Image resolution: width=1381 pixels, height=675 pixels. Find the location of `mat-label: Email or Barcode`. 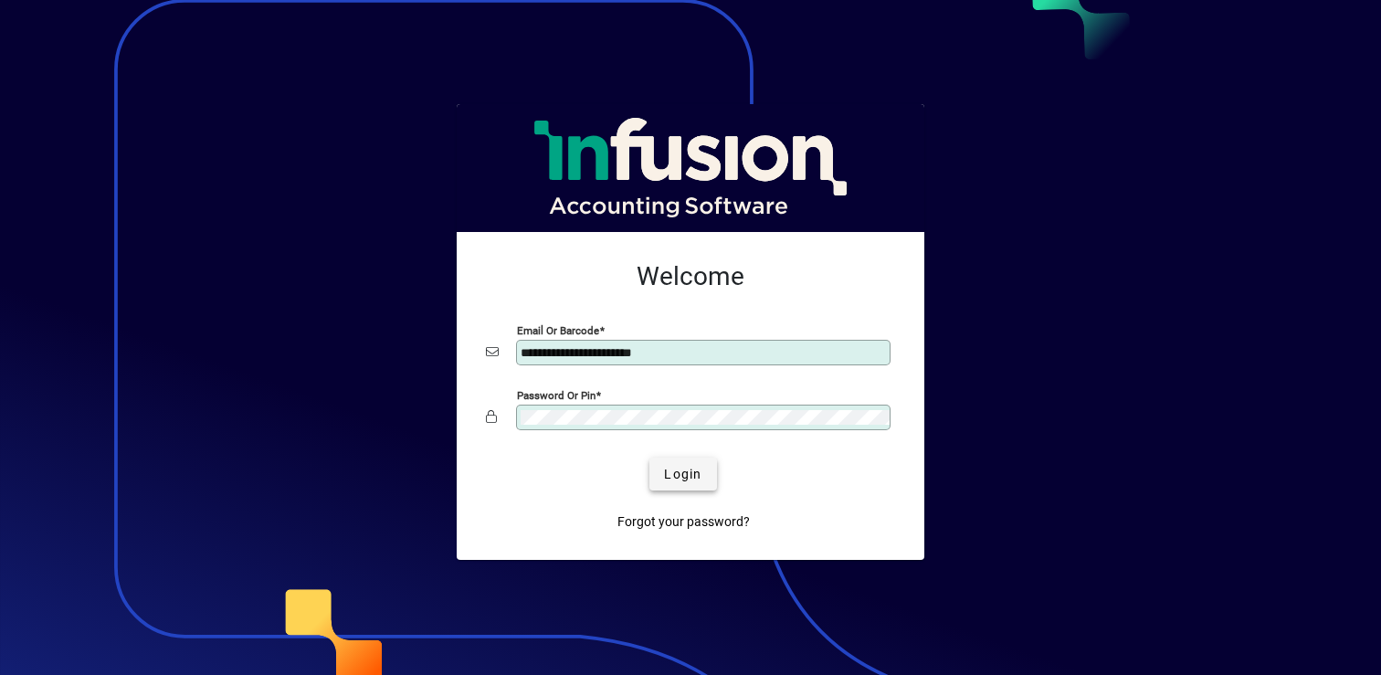

mat-label: Email or Barcode is located at coordinates (558, 331).